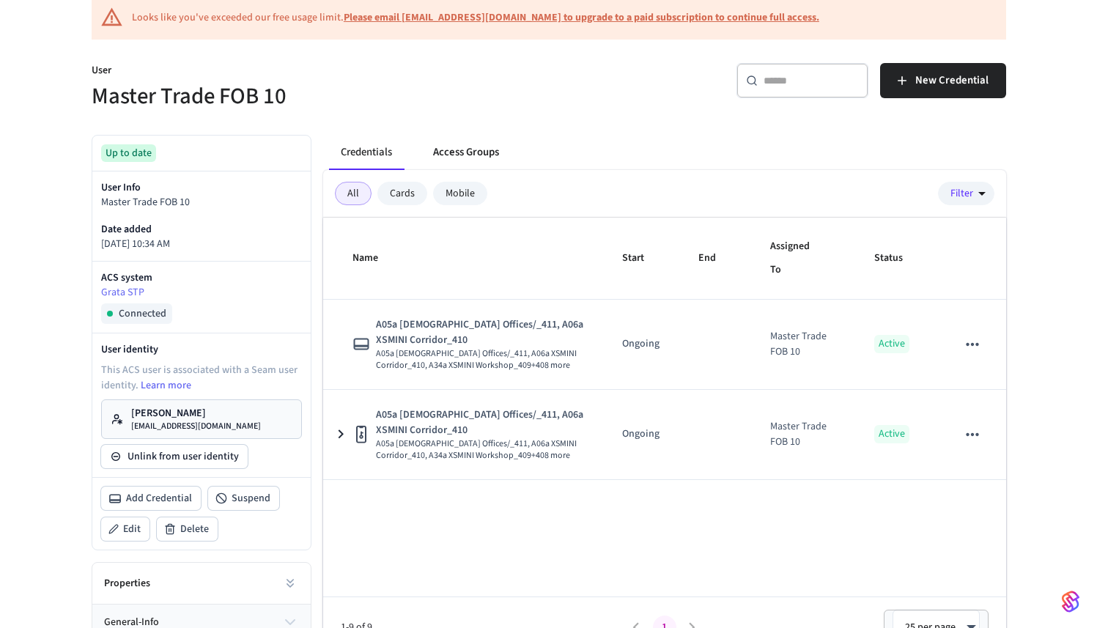 The height and width of the screenshot is (628, 1097). Describe the element at coordinates (717, 258) in the screenshot. I see `span: End` at that location.